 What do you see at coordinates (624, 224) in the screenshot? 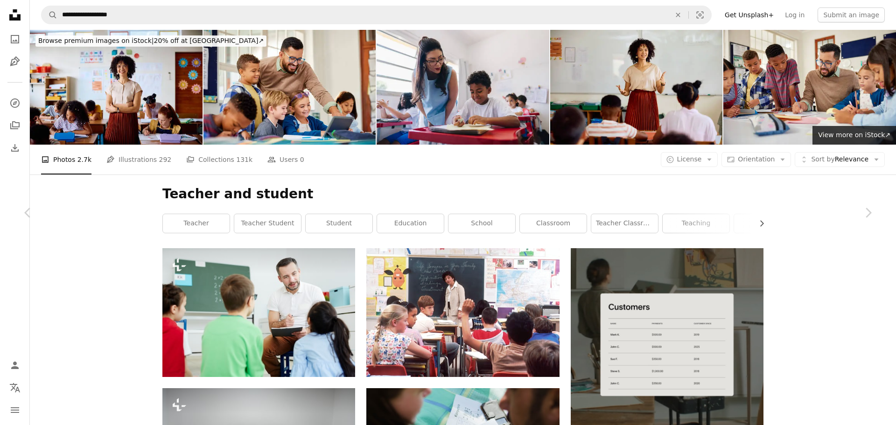
I see `a: teacher classroom` at bounding box center [624, 224].